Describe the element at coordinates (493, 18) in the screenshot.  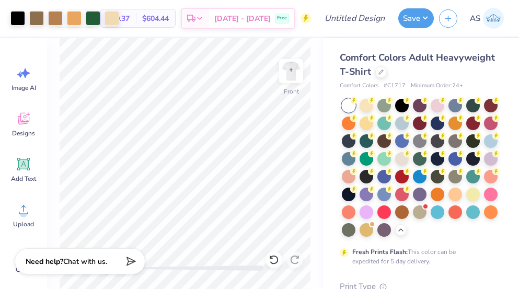
I see `img: Abigail Searfoss` at that location.